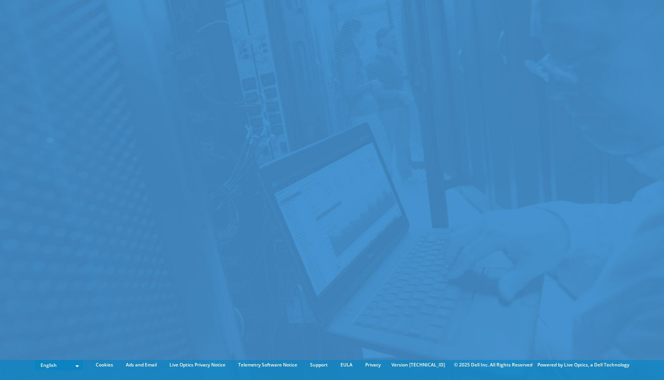 The width and height of the screenshot is (664, 380). Describe the element at coordinates (197, 365) in the screenshot. I see `a: Live Optics Privacy Notice` at that location.